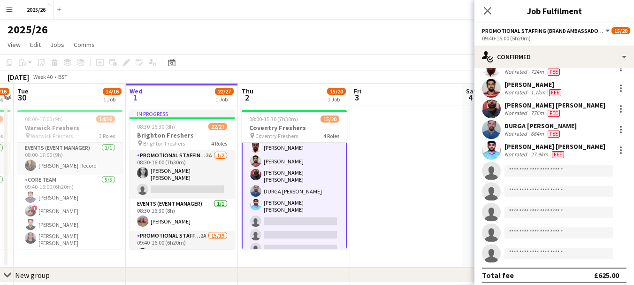 This screenshot has width=634, height=285. Describe the element at coordinates (182, 179) in the screenshot. I see `app-job-card: In progress08:30-16:30 (8h)22/27Brighton Freshers Brighton Freshers4 RolesPromotional Staffing (T...` at that location.